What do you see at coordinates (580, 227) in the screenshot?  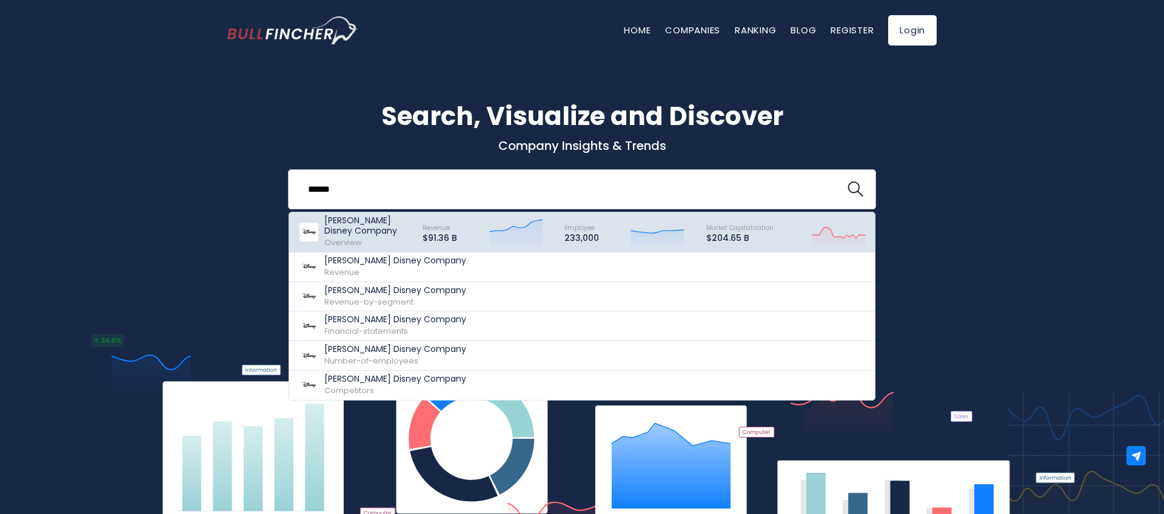 I see `span: Employee` at bounding box center [580, 227].